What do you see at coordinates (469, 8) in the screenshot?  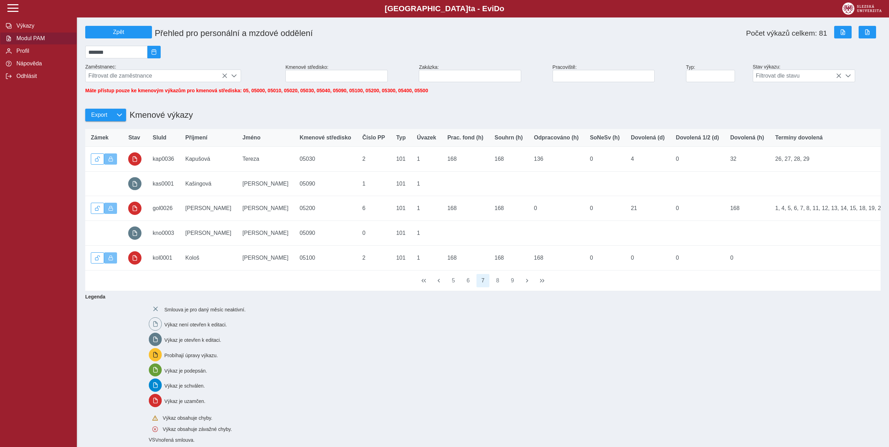 I see `span: t` at bounding box center [469, 8].